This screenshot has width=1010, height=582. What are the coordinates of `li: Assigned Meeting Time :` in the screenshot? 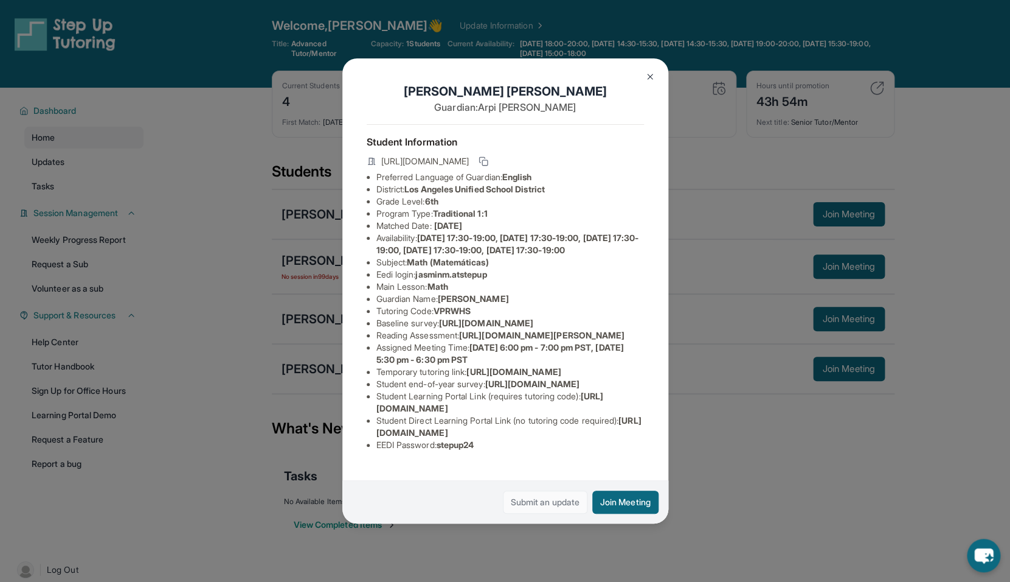 It's located at (510, 353).